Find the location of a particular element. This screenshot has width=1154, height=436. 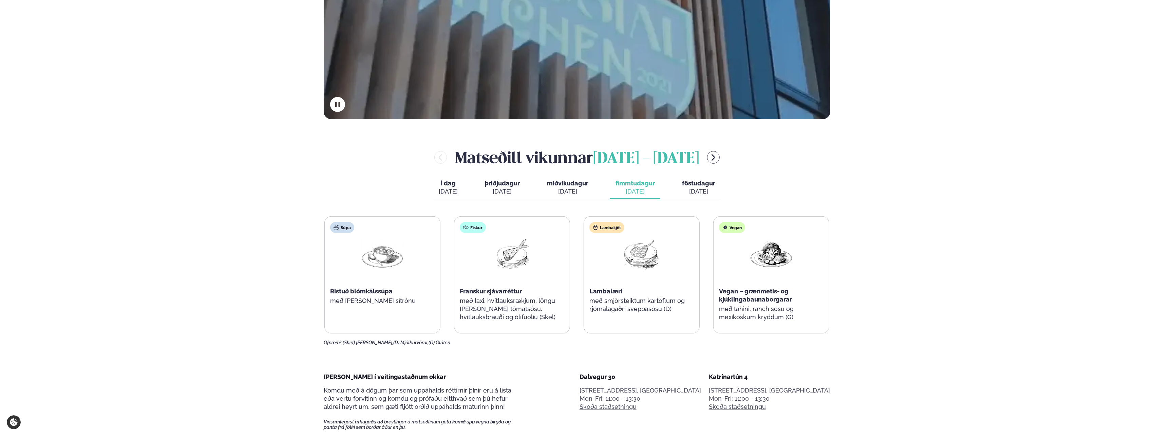

div: Fiskur is located at coordinates (473, 227).